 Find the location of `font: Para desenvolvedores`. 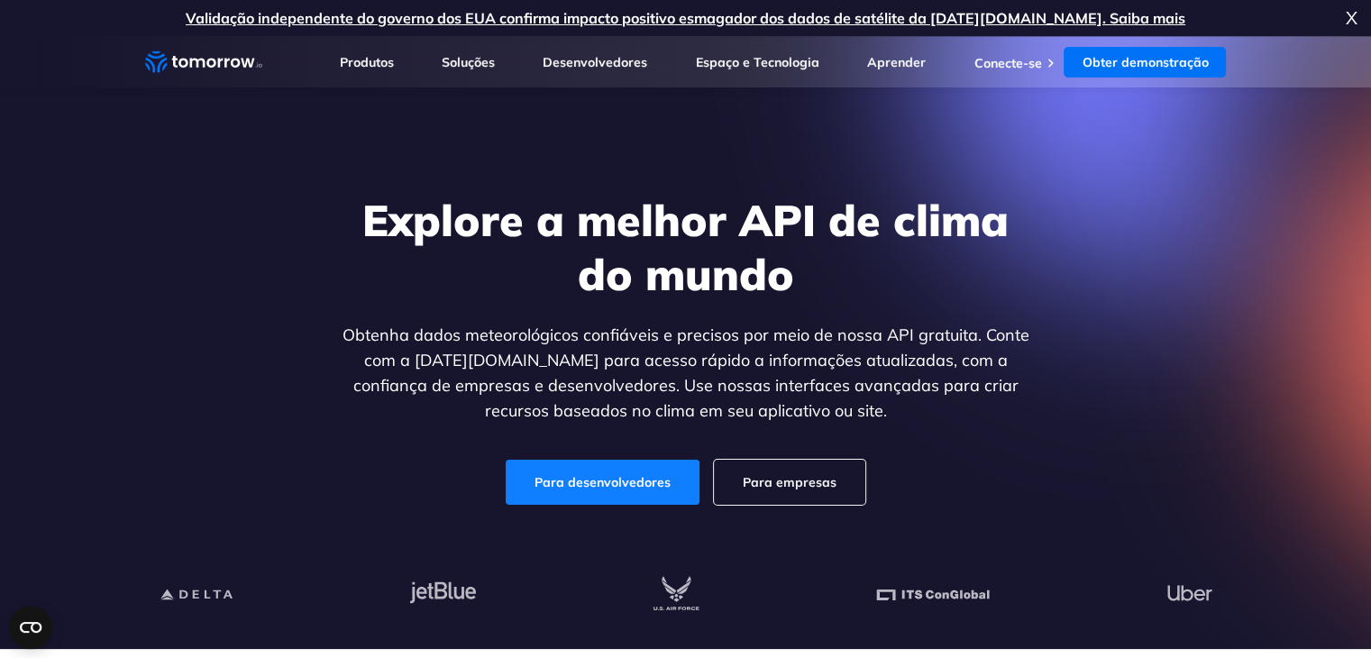

font: Para desenvolvedores is located at coordinates (602, 482).